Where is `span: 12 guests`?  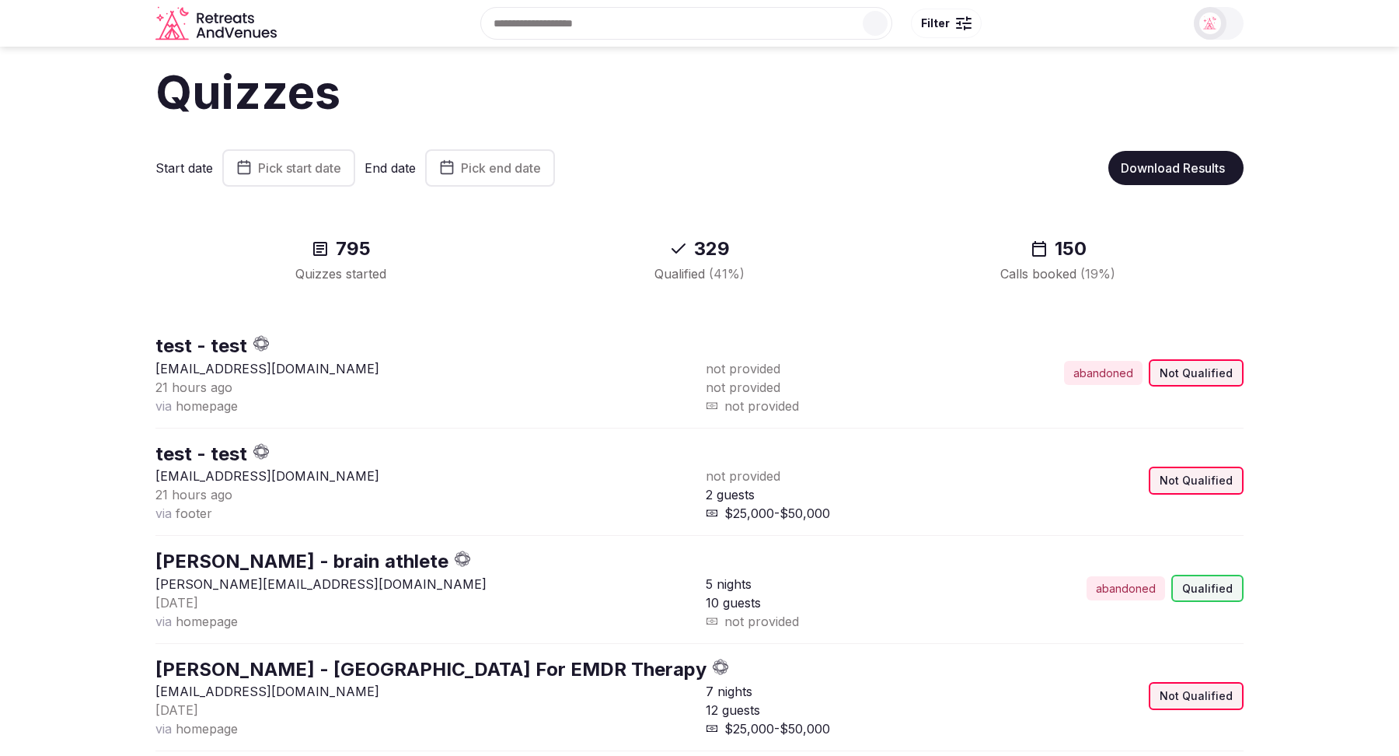
span: 12 guests is located at coordinates (733, 710).